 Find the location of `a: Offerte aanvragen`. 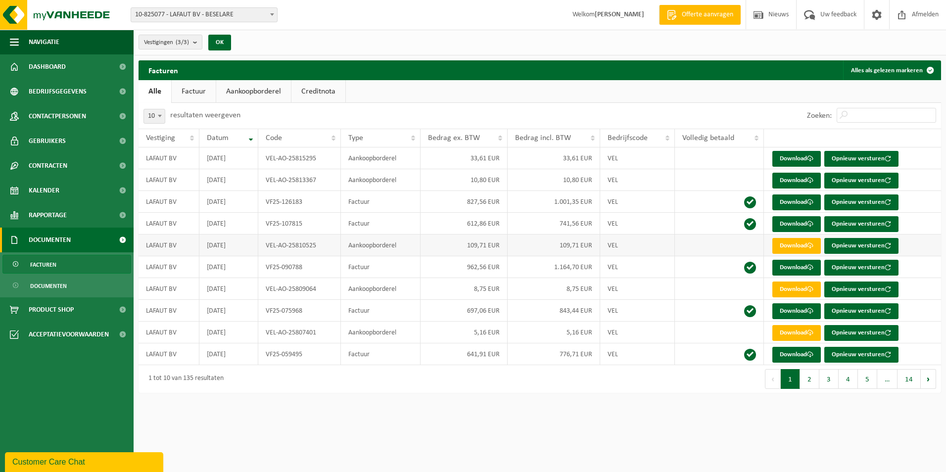

a: Offerte aanvragen is located at coordinates (700, 15).